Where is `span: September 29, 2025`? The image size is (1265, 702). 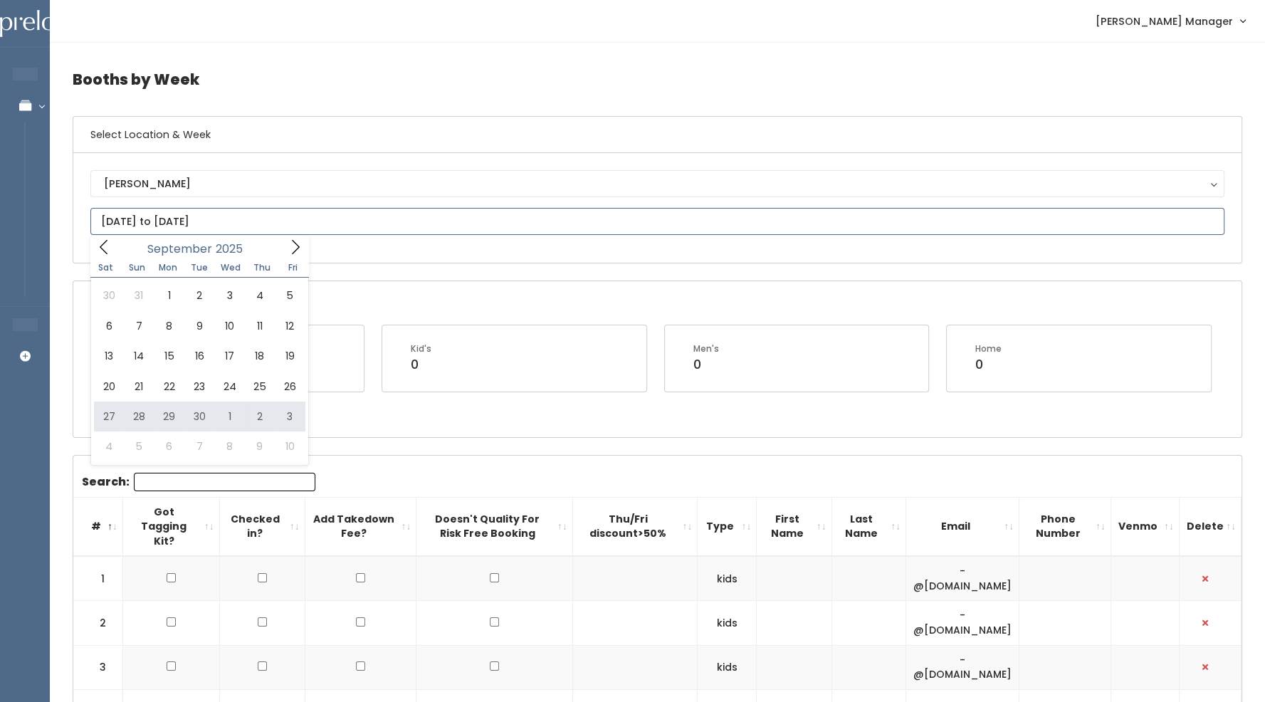 span: September 29, 2025 is located at coordinates (169, 416).